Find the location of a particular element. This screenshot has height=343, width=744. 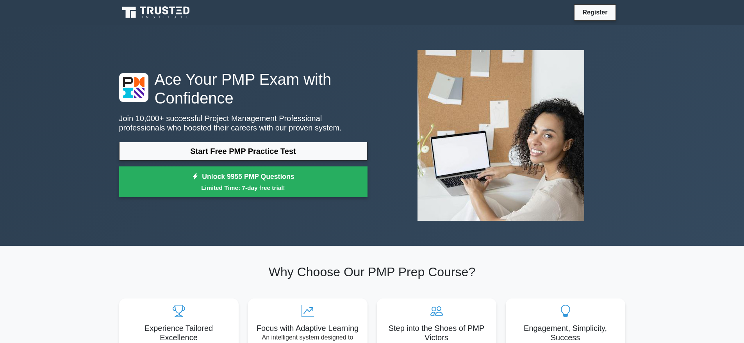

h2: Why Choose Our PMP Prep Course? is located at coordinates (372, 272).